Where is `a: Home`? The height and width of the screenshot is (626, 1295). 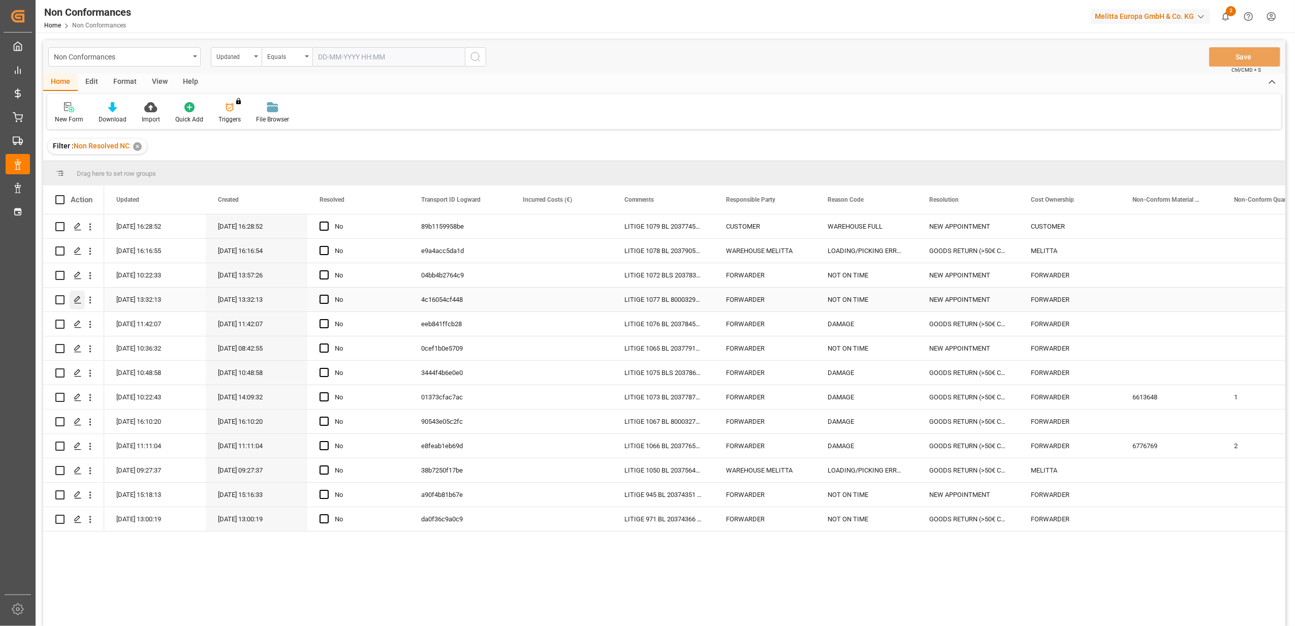 a: Home is located at coordinates (52, 25).